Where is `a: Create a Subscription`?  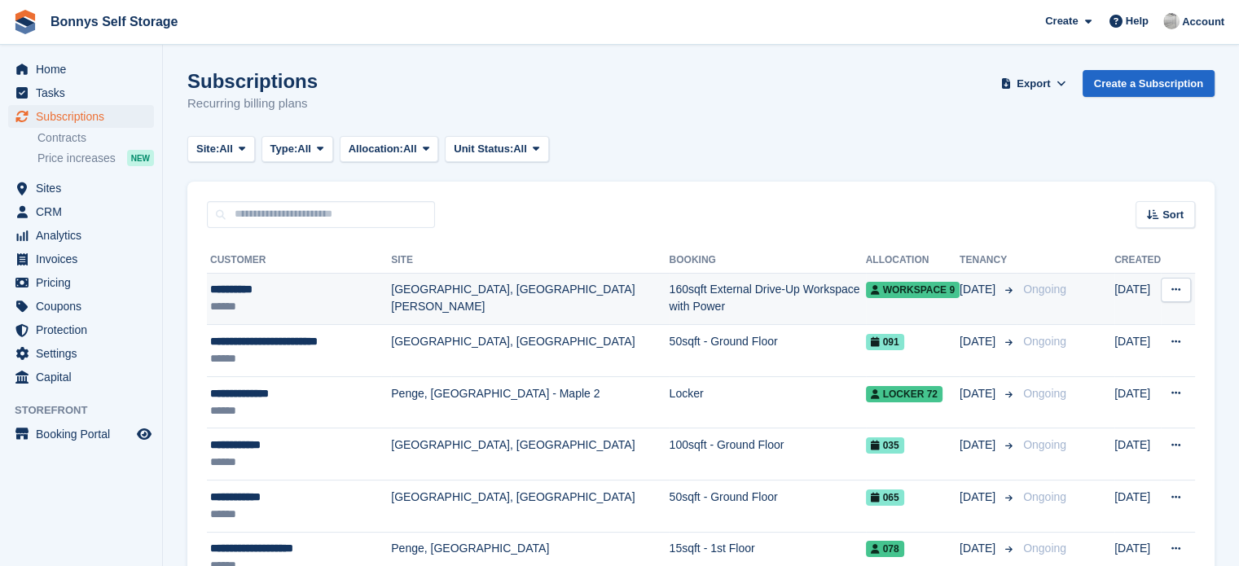
a: Create a Subscription is located at coordinates (1149, 83).